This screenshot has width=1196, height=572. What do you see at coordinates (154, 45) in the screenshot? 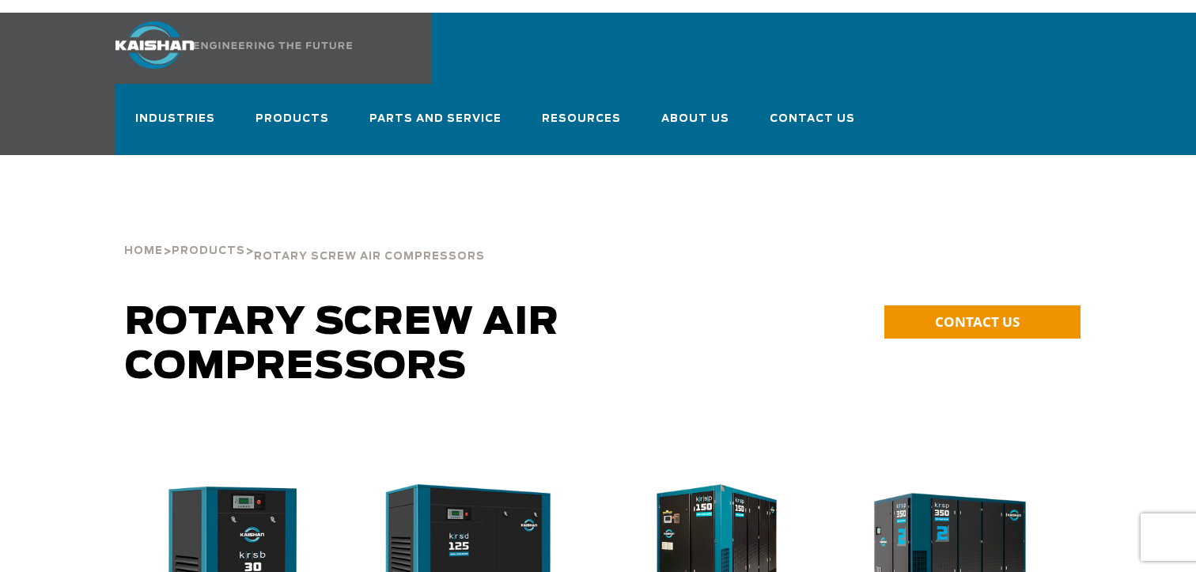
I see `img: kaishan logo` at bounding box center [154, 45].